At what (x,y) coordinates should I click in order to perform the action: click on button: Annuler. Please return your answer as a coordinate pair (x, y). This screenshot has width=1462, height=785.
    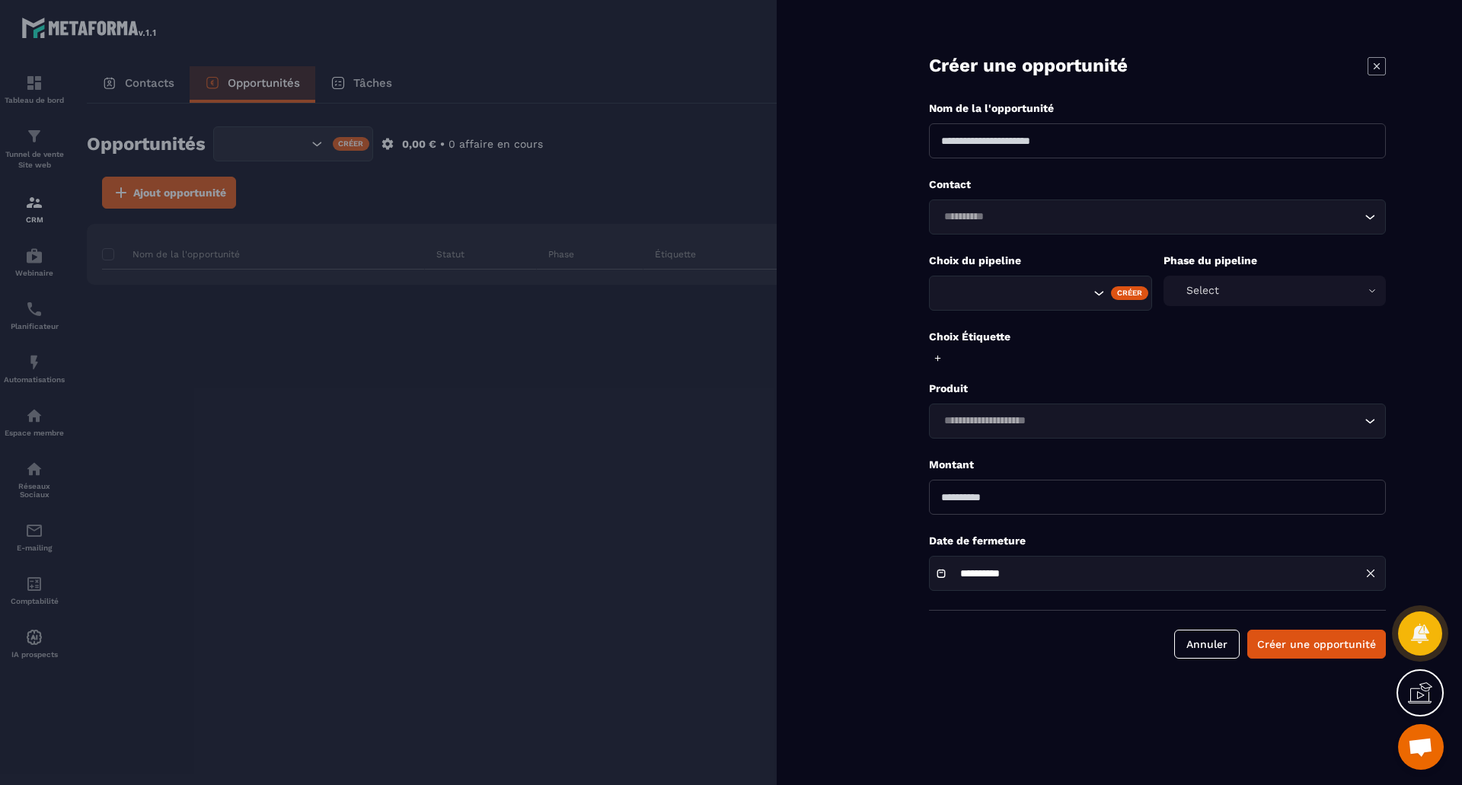
    Looking at the image, I should click on (1207, 644).